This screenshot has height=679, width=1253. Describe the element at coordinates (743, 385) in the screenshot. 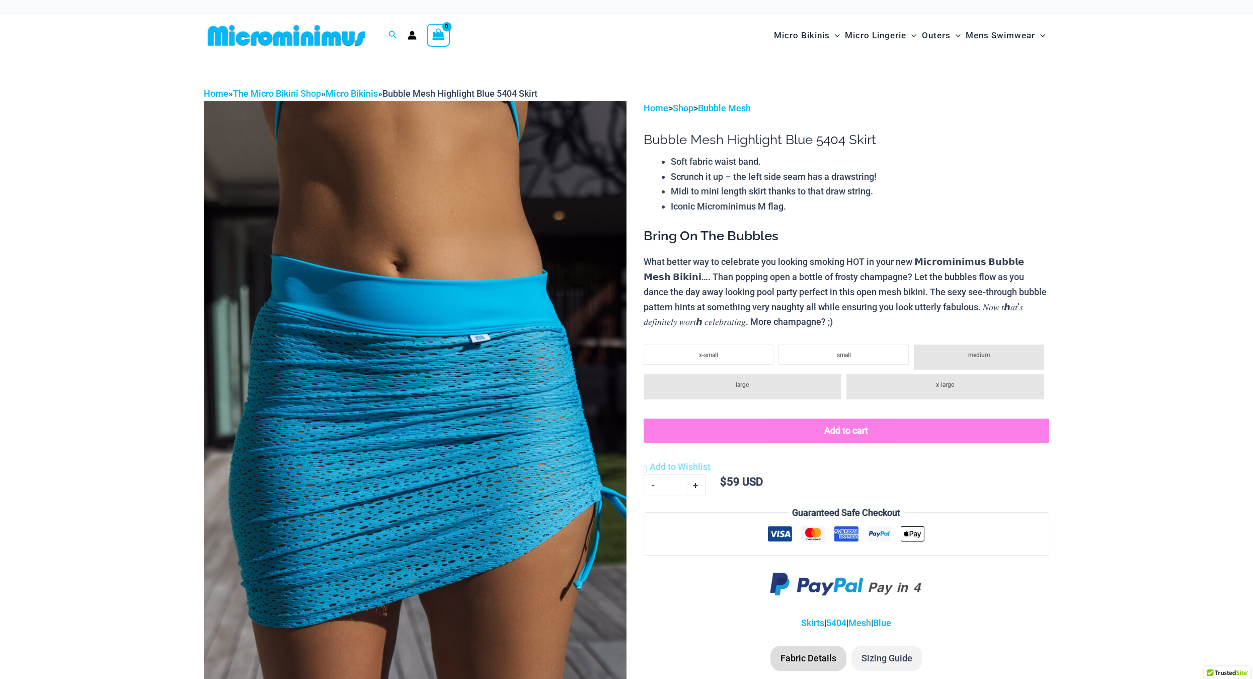

I see `span: large` at that location.